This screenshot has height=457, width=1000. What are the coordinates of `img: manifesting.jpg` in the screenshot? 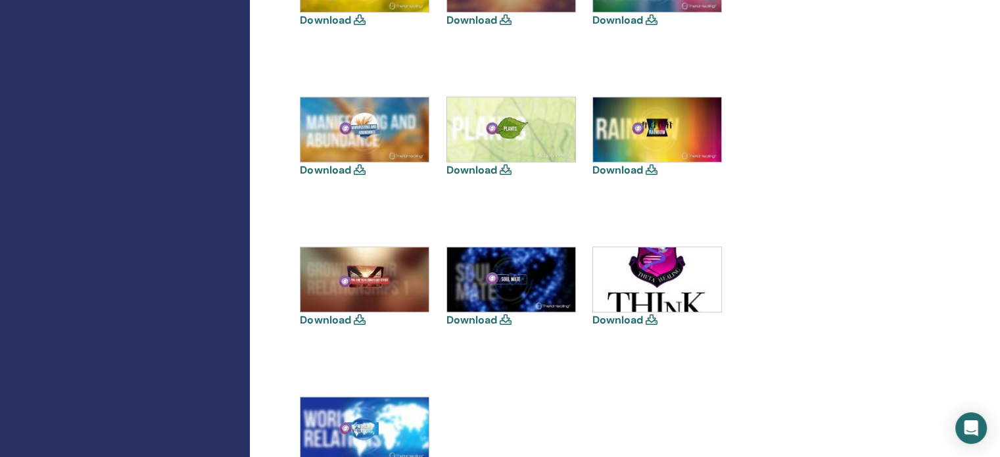 It's located at (364, 130).